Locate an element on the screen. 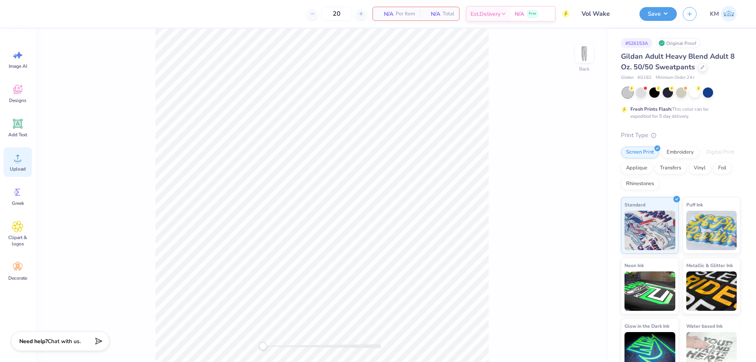  div: Original Proof is located at coordinates (679, 43).